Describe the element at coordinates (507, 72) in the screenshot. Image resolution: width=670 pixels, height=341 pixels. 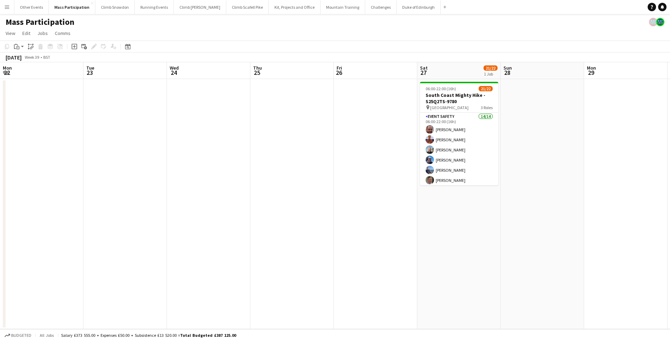
I see `span: 28` at that location.